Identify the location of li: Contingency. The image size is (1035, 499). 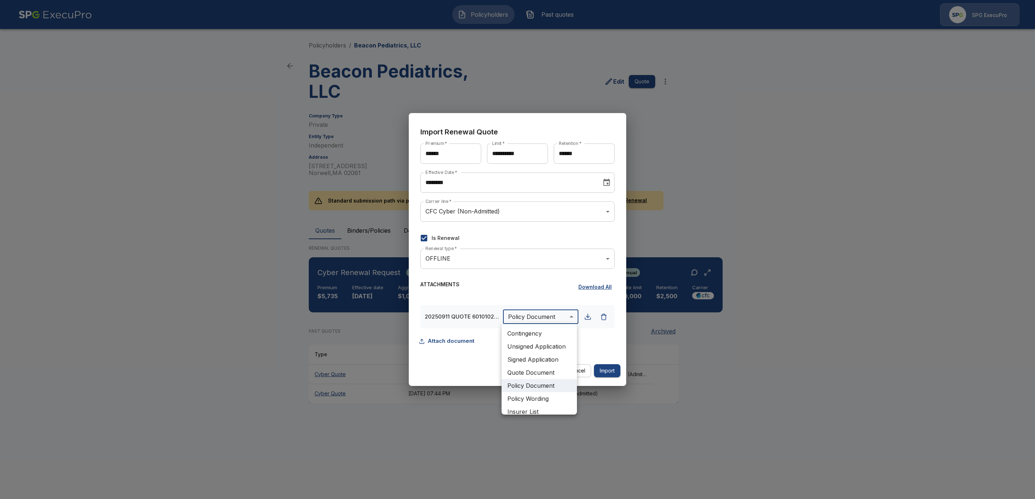
(539, 333).